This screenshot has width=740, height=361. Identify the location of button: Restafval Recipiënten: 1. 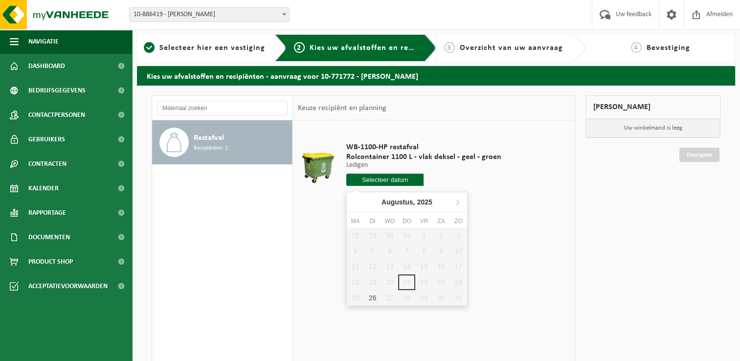
(222, 142).